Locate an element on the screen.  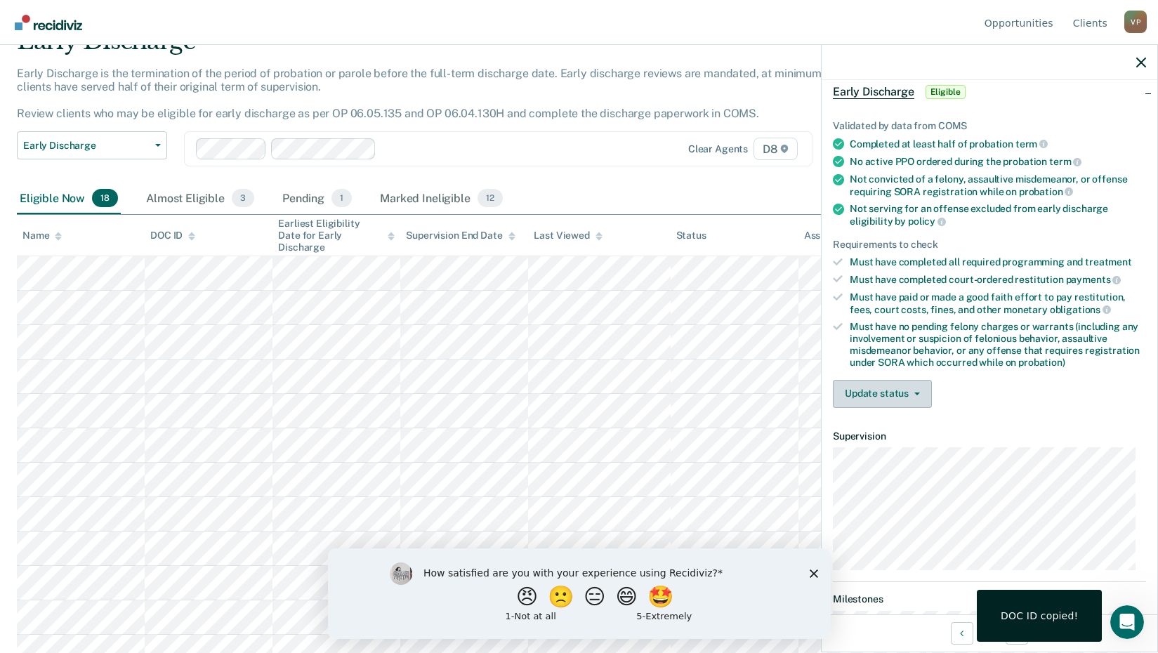
div: Assigned to is located at coordinates (837, 235).